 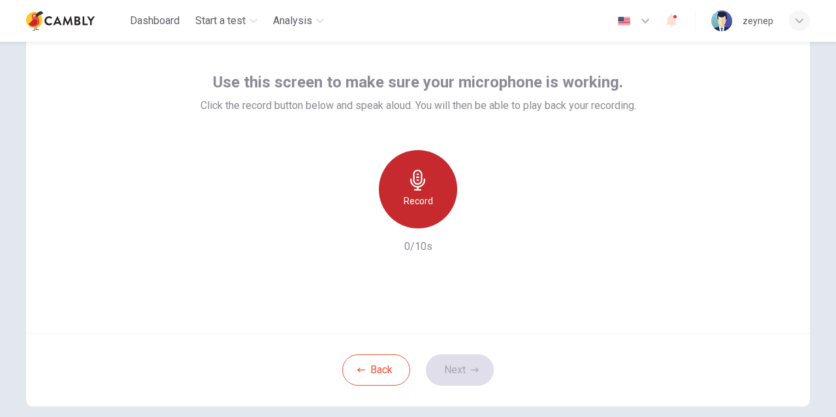 I want to click on img: Cambly logo, so click(x=60, y=21).